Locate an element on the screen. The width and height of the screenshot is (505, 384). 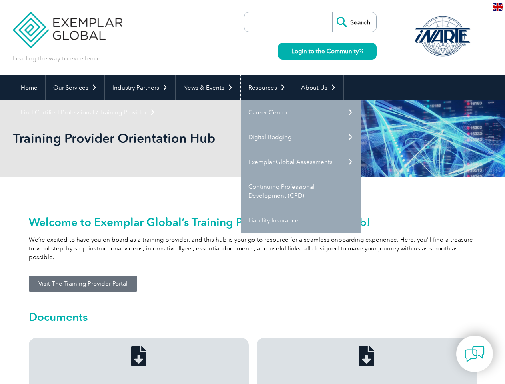
a: Liability Insurance is located at coordinates (301, 220).